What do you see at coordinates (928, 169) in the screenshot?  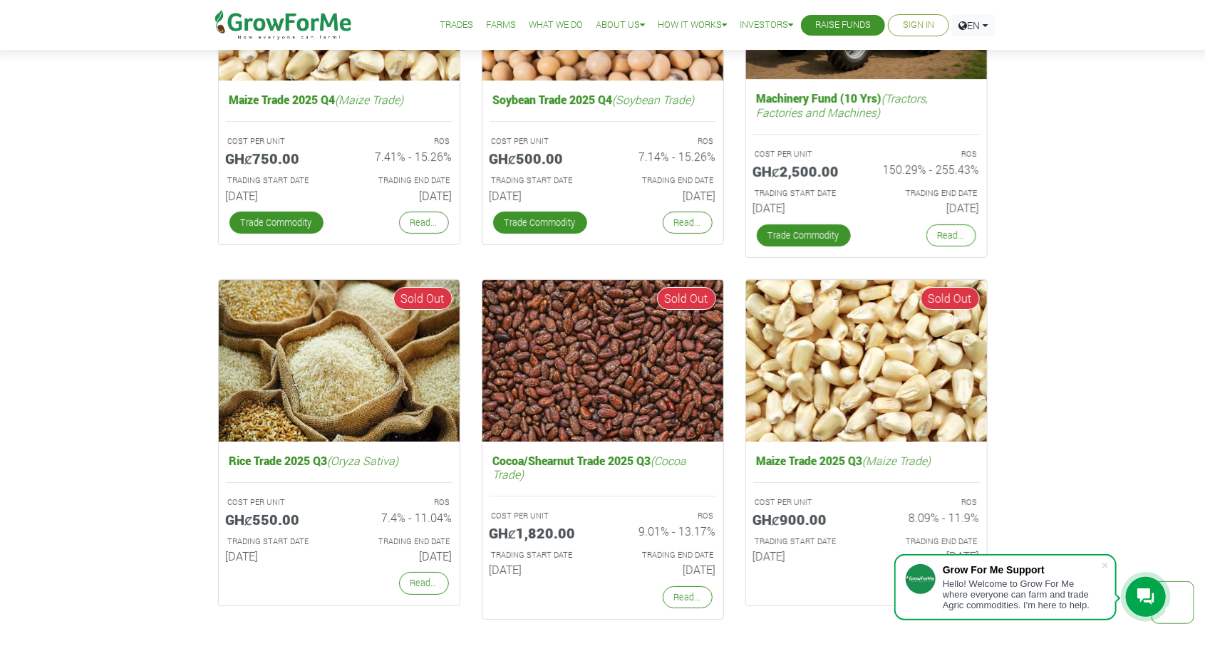 I see `h6: 150.29% - 255.43%` at bounding box center [928, 169].